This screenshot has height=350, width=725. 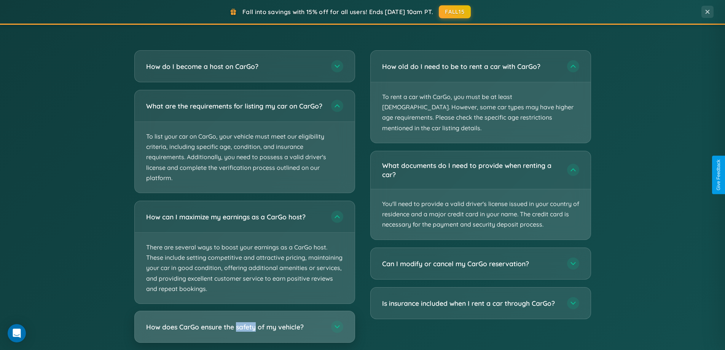 What do you see at coordinates (17, 333) in the screenshot?
I see `div: Open Intercom Messenger` at bounding box center [17, 333].